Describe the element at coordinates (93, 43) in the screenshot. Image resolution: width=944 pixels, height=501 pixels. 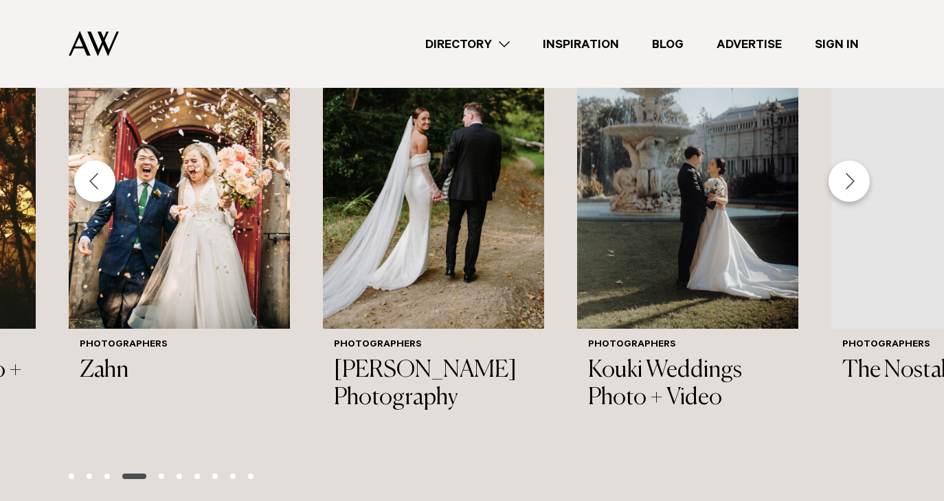
I see `img: Auckland Weddings Logo` at that location.